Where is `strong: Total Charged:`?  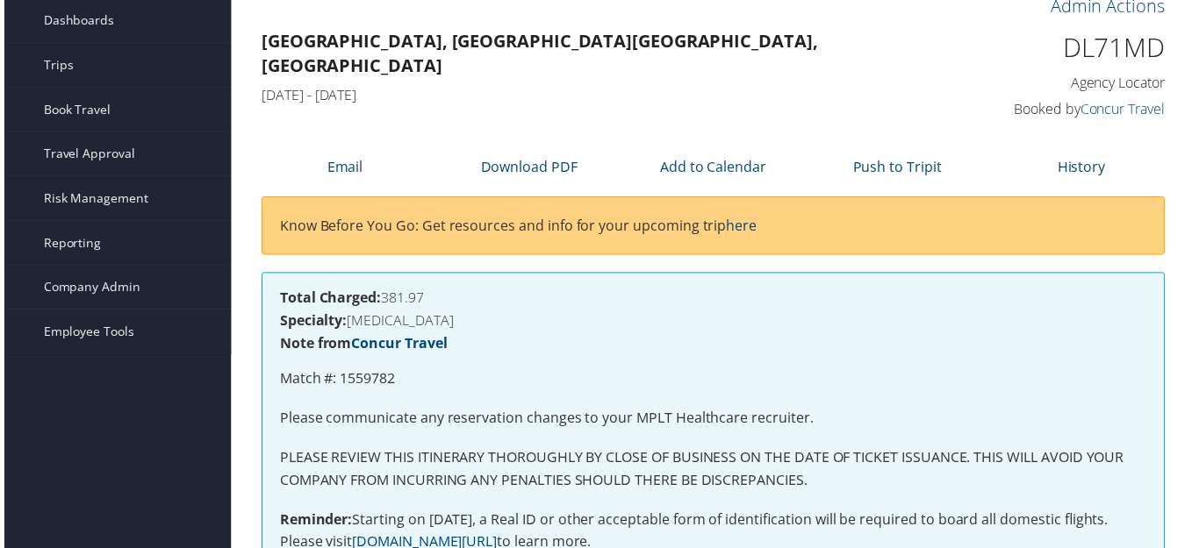
strong: Total Charged: is located at coordinates (328, 300).